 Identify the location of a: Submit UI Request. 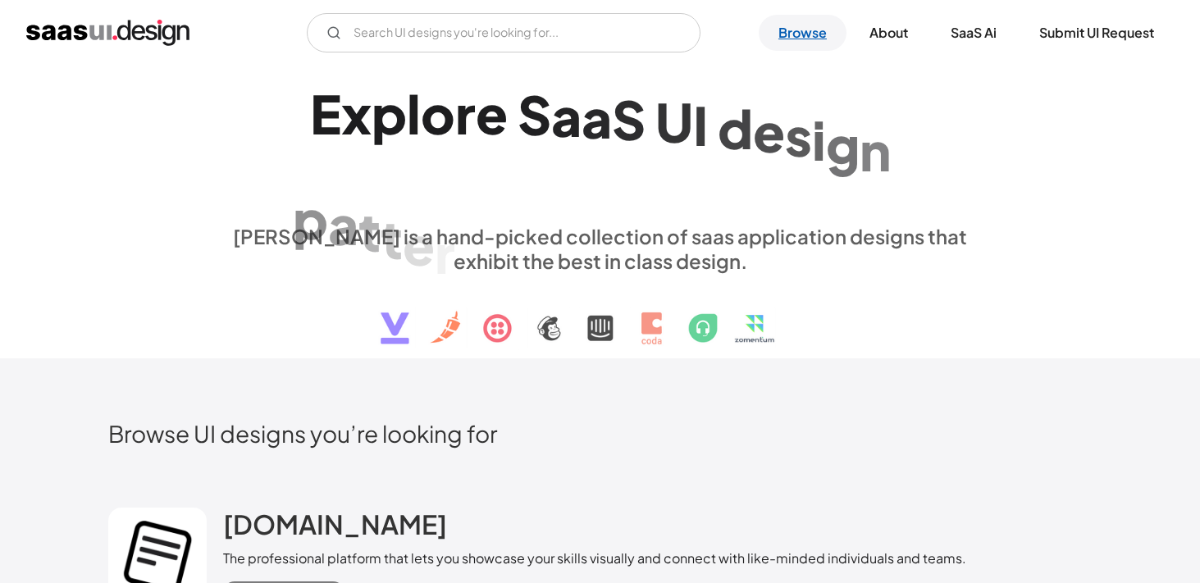
(1096, 33).